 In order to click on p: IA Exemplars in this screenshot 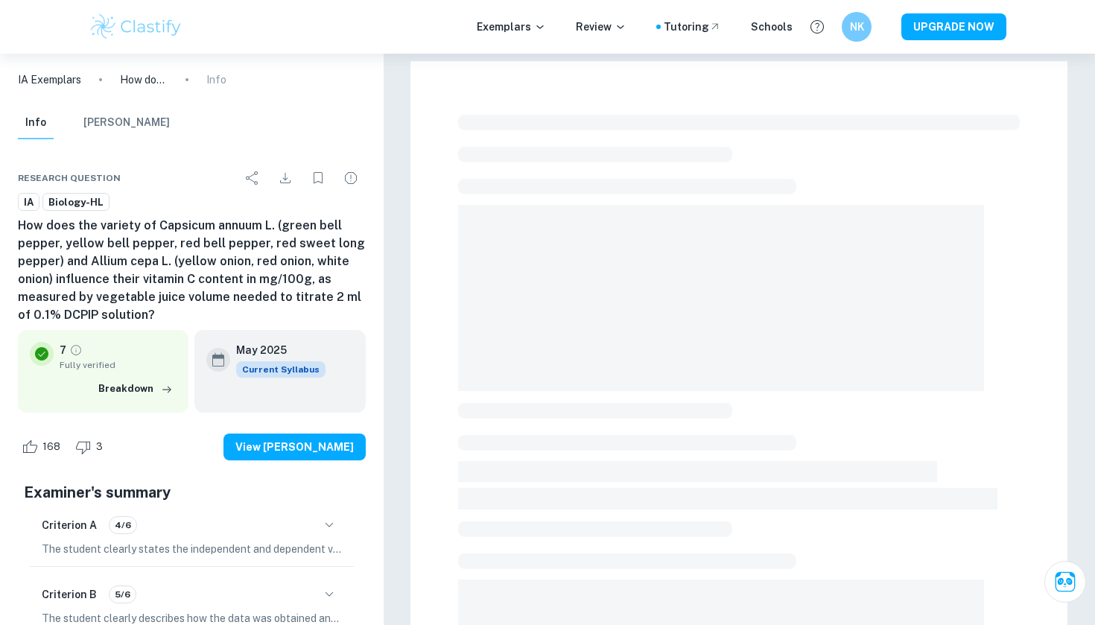, I will do `click(49, 80)`.